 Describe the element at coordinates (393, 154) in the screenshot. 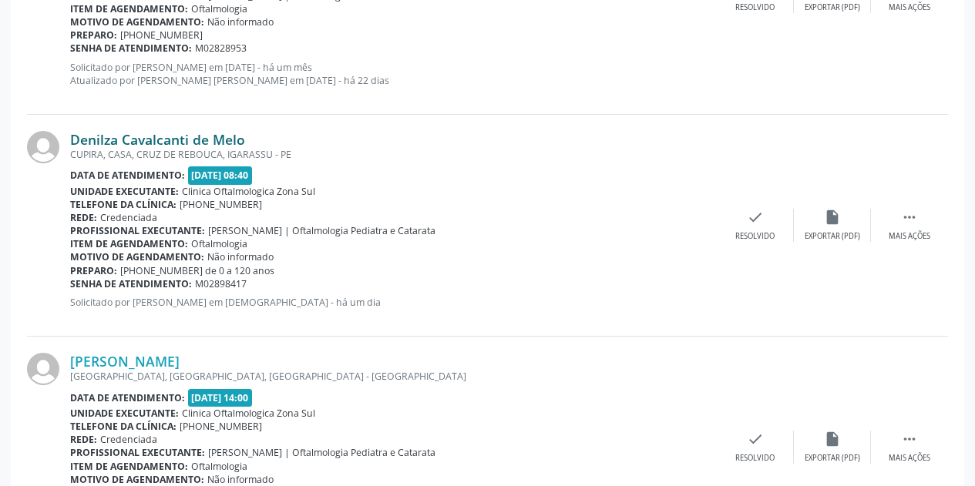

I see `div: CUPIRA, CASA, CRUZ DE REBOUCA, IGARASSU - PE` at that location.